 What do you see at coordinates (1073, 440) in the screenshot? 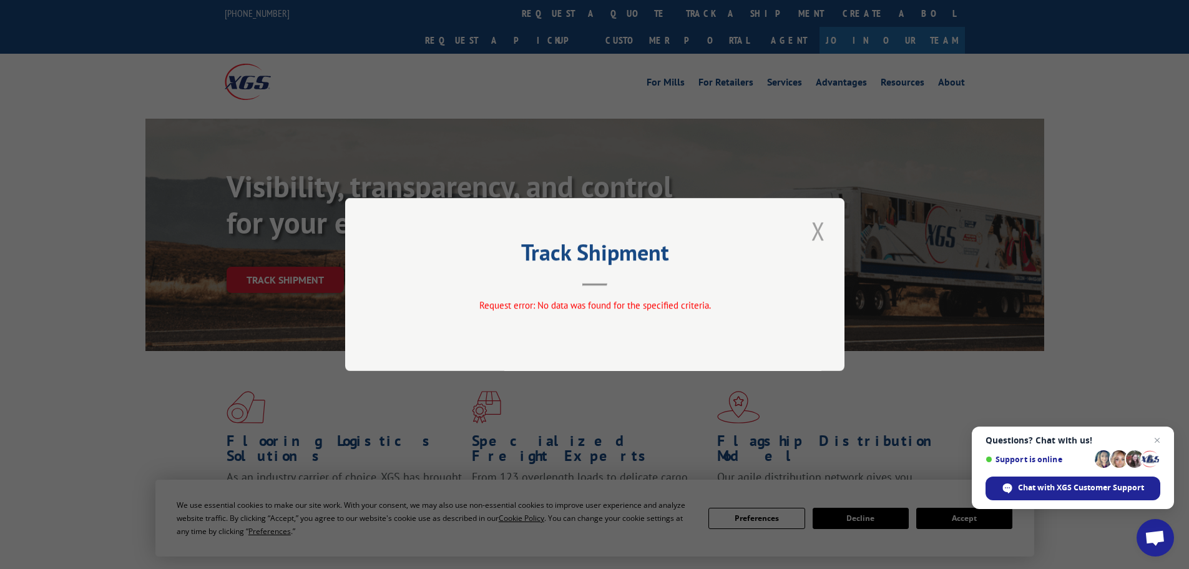
I see `span: Questions? Chat with us!` at bounding box center [1073, 440].